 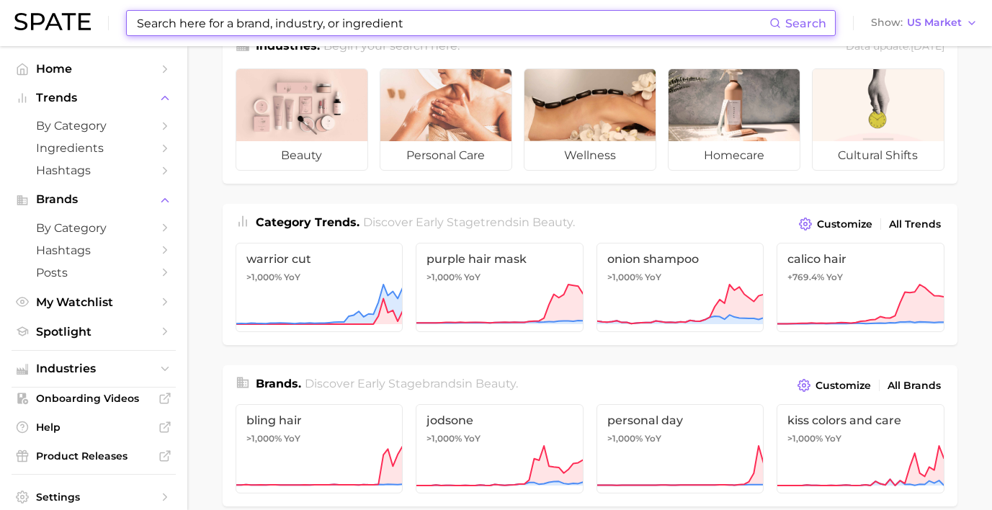 What do you see at coordinates (94, 427) in the screenshot?
I see `span: Help` at bounding box center [94, 427].